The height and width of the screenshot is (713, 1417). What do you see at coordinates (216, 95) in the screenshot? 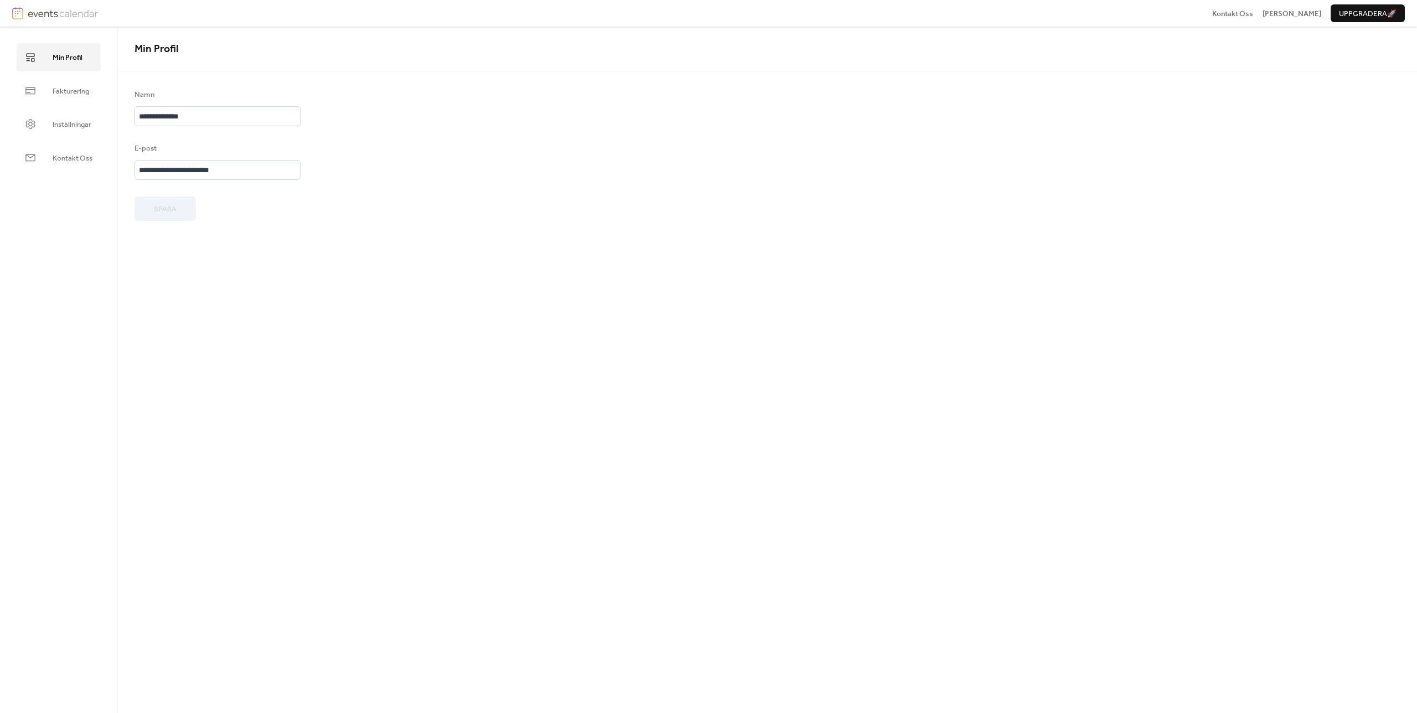
I see `div: Namn` at bounding box center [216, 95].